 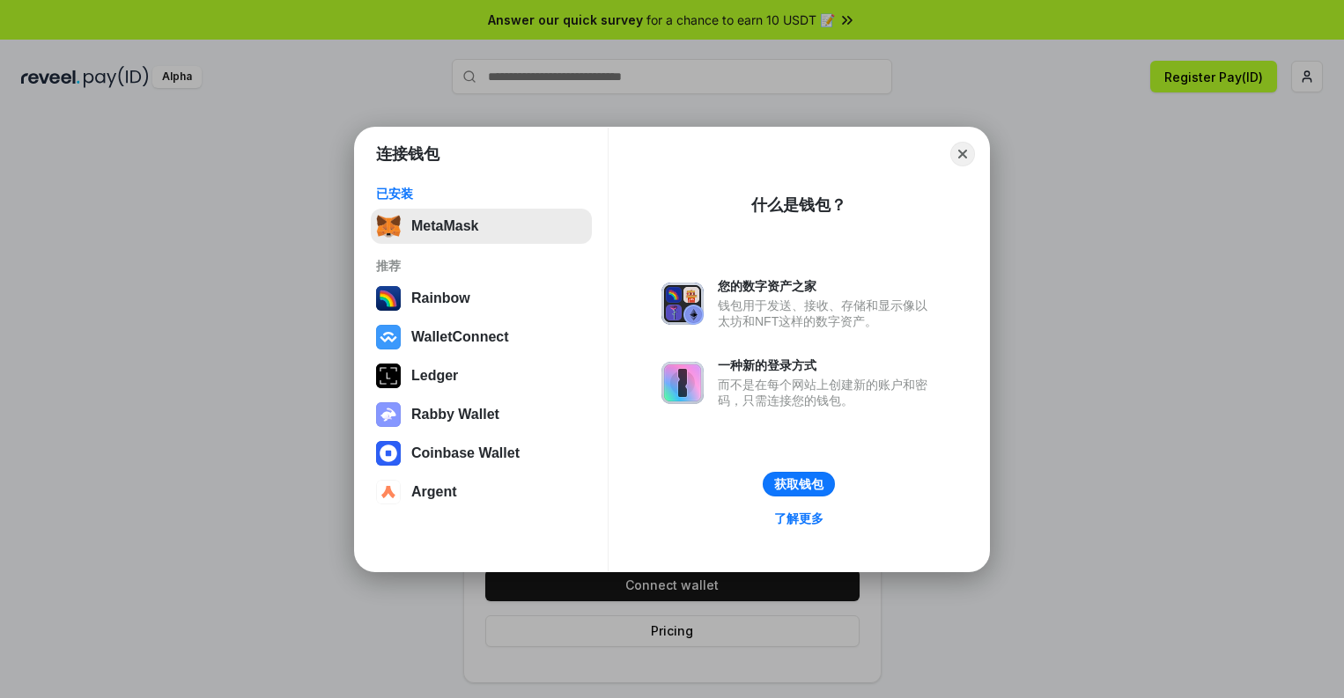 What do you see at coordinates (481, 266) in the screenshot?
I see `div: 推荐` at bounding box center [481, 266].